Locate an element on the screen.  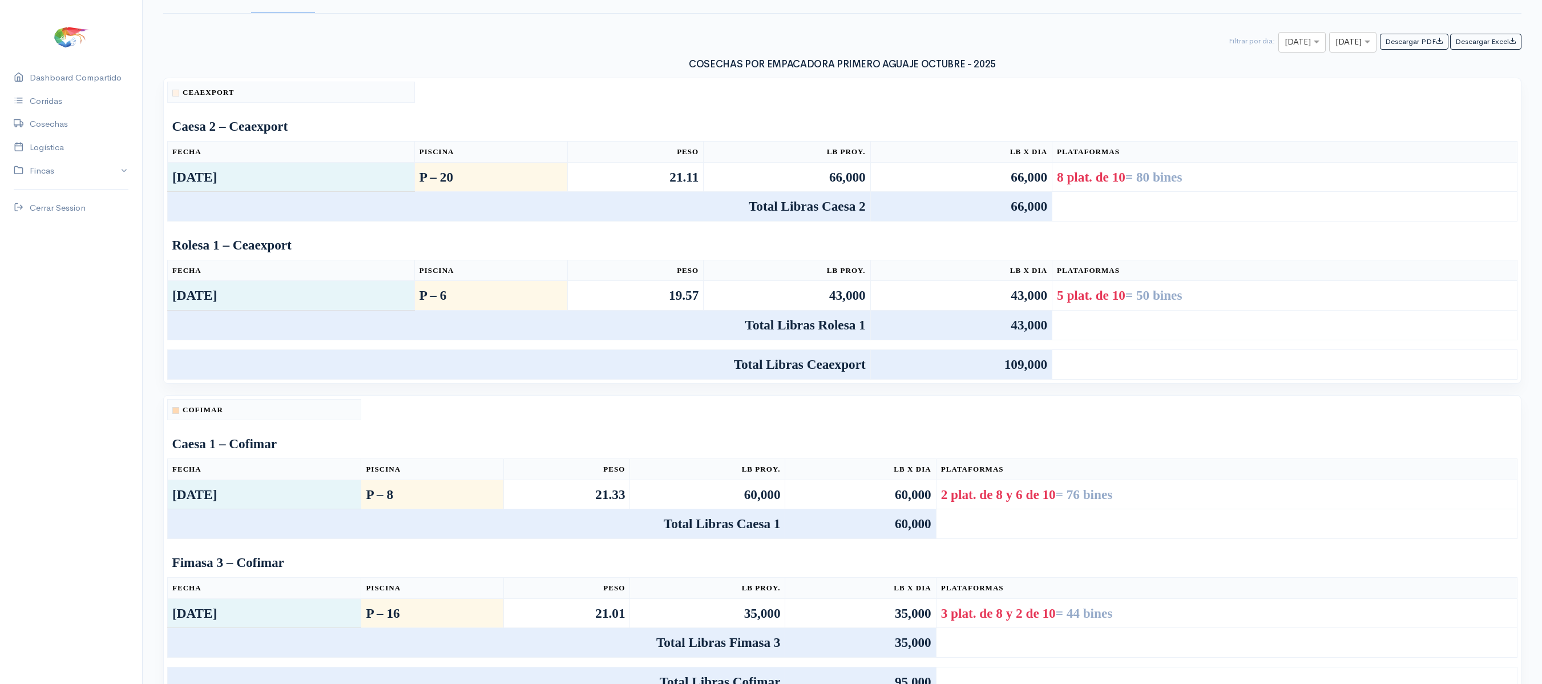
th: Ceaexport is located at coordinates (291, 92).